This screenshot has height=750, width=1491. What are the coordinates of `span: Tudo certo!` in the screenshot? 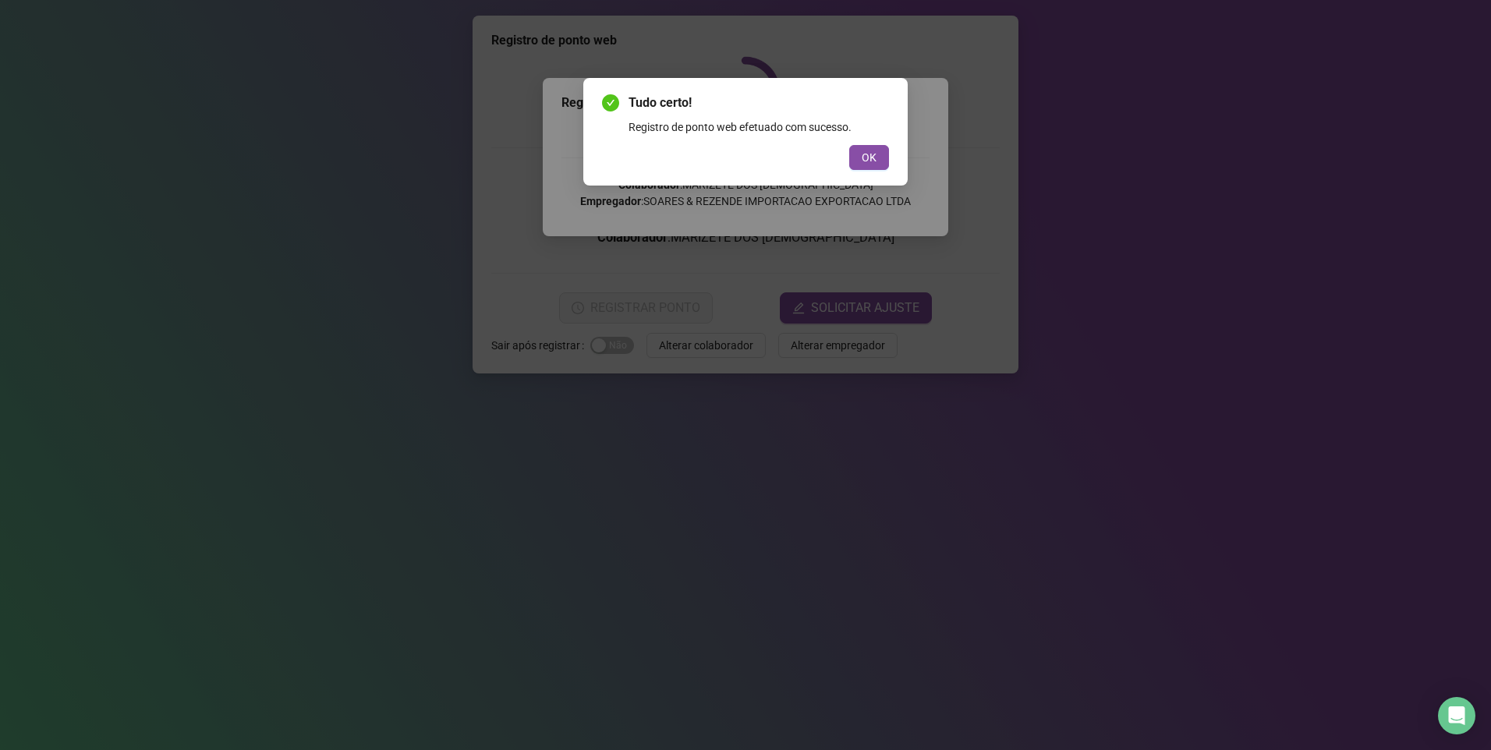 It's located at (759, 103).